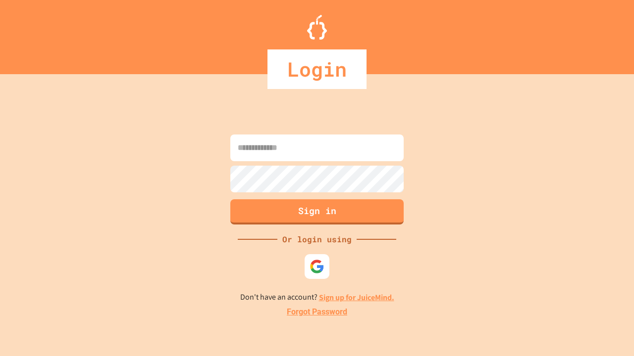 The width and height of the screenshot is (634, 356). I want to click on a: Forgot Password, so click(317, 312).